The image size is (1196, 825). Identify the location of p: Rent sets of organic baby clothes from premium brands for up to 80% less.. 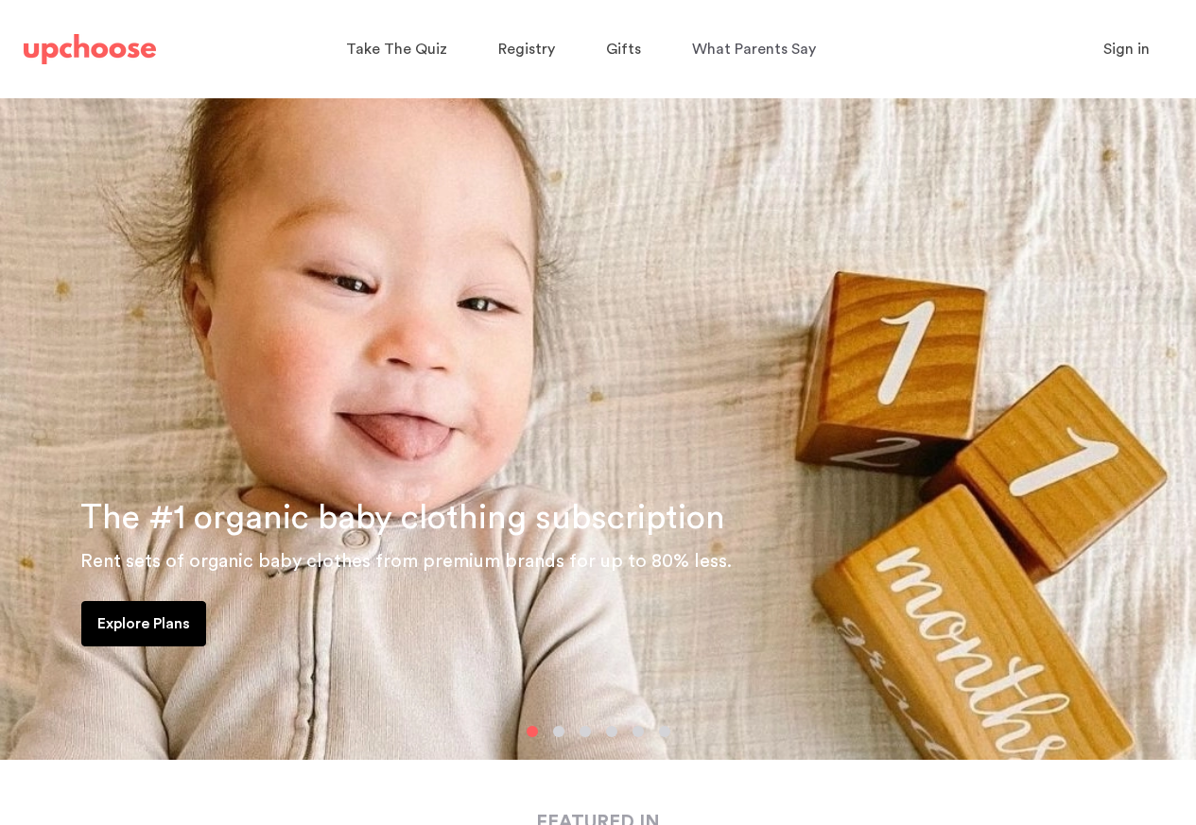
(627, 562).